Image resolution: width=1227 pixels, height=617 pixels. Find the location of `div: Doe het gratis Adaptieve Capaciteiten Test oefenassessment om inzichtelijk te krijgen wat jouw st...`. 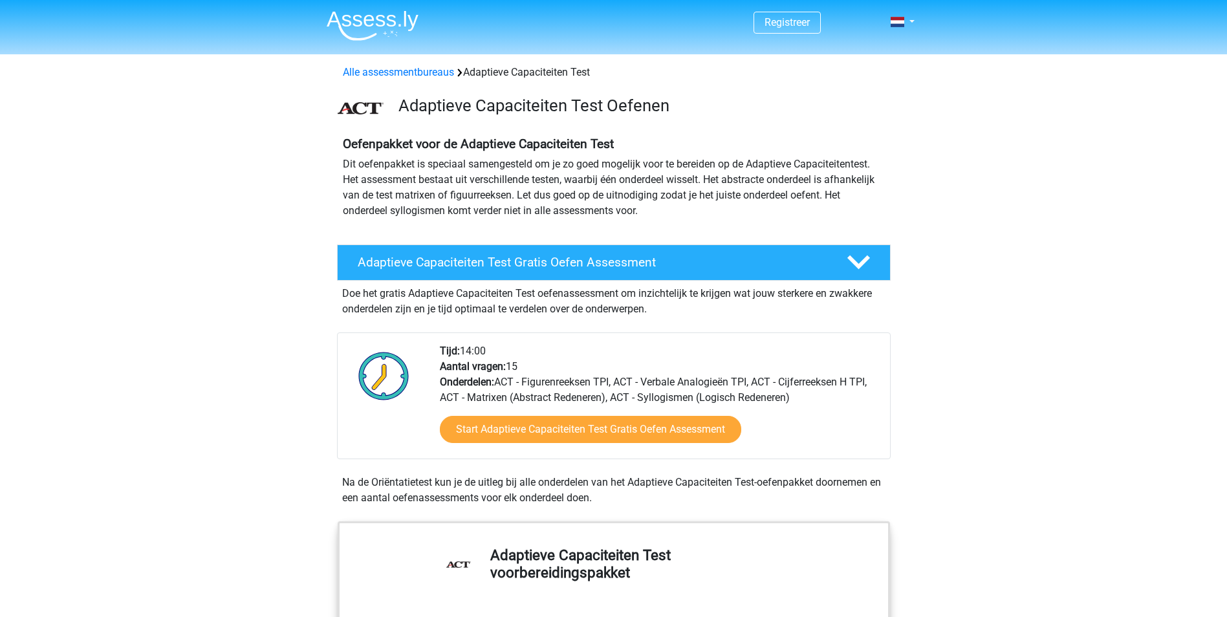

div: Doe het gratis Adaptieve Capaciteiten Test oefenassessment om inzichtelijk te krijgen wat jouw st... is located at coordinates (614, 299).